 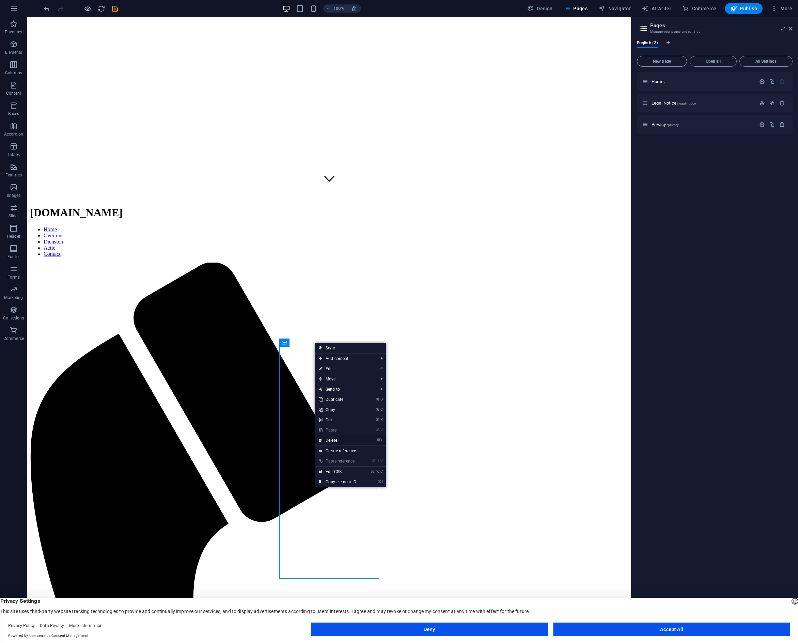 What do you see at coordinates (703, 103) in the screenshot?
I see `div: Legal Notice/legal-notice` at bounding box center [703, 103].